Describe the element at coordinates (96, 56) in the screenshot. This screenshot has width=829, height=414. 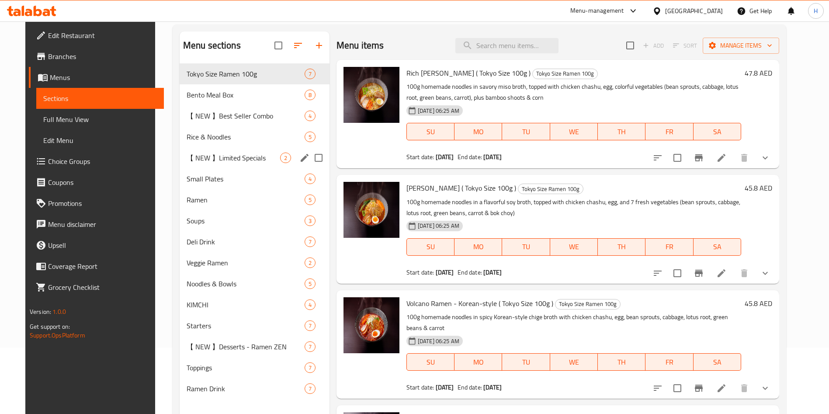
I see `a: Branches` at that location.